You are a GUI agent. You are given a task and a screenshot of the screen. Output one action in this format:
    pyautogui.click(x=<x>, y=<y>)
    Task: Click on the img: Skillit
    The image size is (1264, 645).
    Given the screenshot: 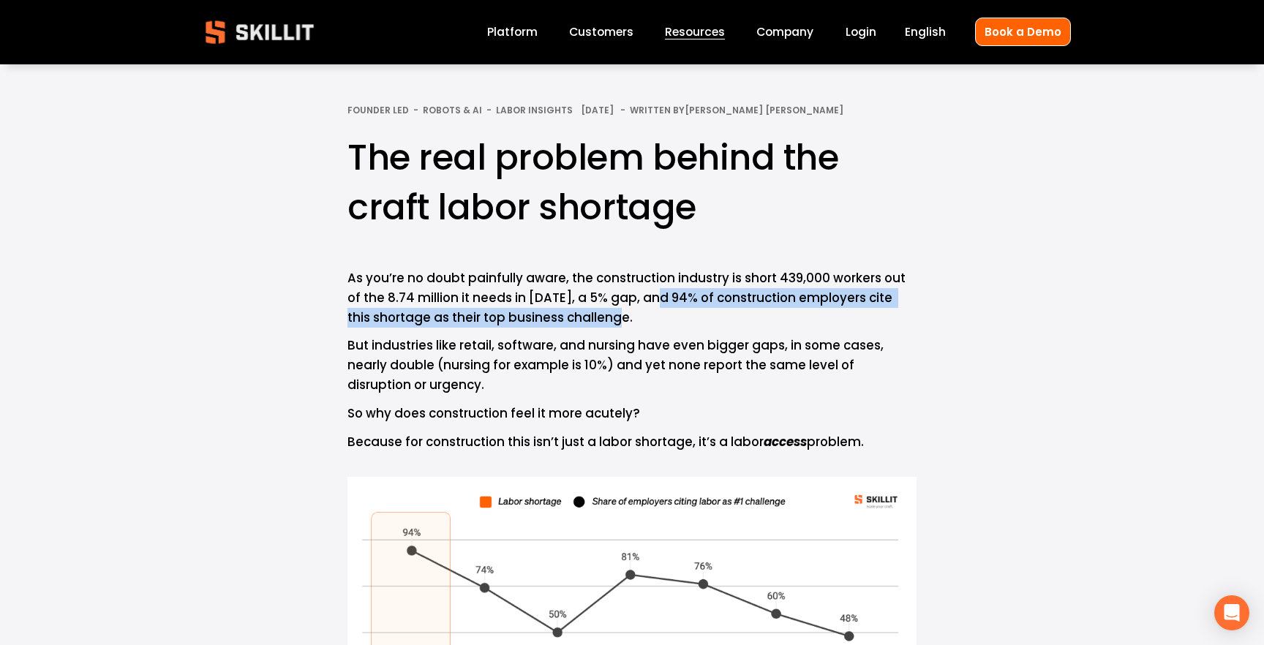 What is the action you would take?
    pyautogui.click(x=260, y=32)
    